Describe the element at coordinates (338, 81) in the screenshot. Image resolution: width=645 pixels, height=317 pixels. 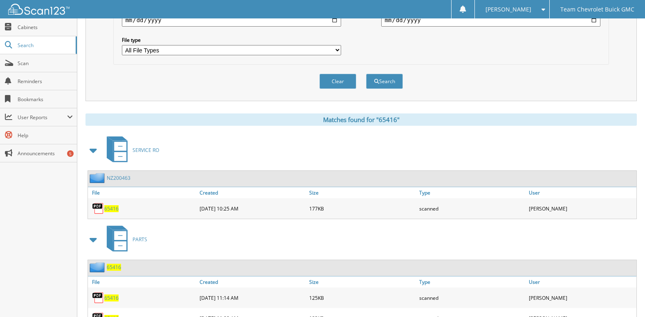
I see `button: Clear` at that location.